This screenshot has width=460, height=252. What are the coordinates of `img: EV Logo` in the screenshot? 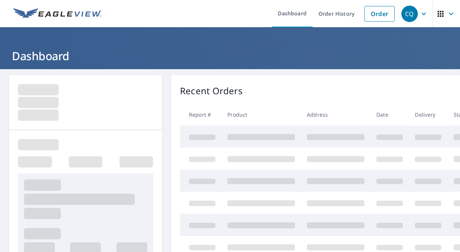 It's located at (57, 14).